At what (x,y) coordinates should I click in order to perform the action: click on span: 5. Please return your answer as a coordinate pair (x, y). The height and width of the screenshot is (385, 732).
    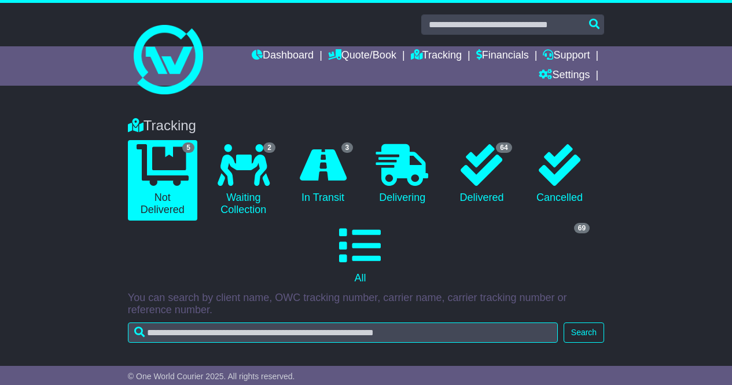
    Looking at the image, I should click on (188, 148).